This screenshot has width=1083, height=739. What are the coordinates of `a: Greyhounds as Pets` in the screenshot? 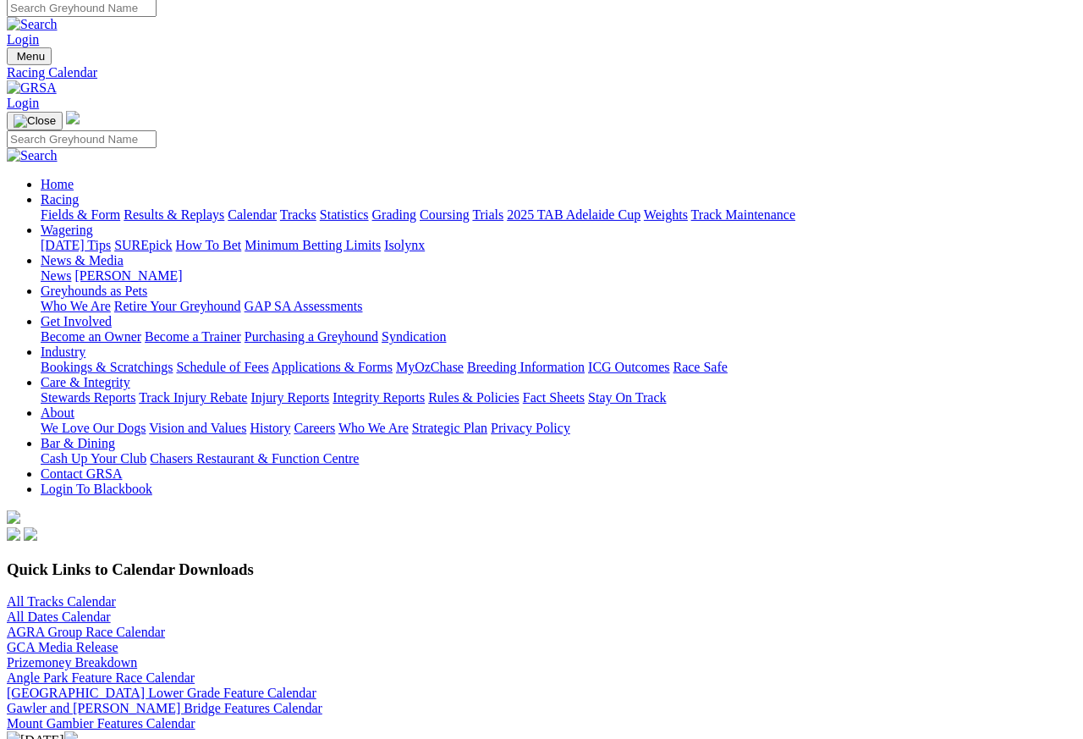 It's located at (94, 290).